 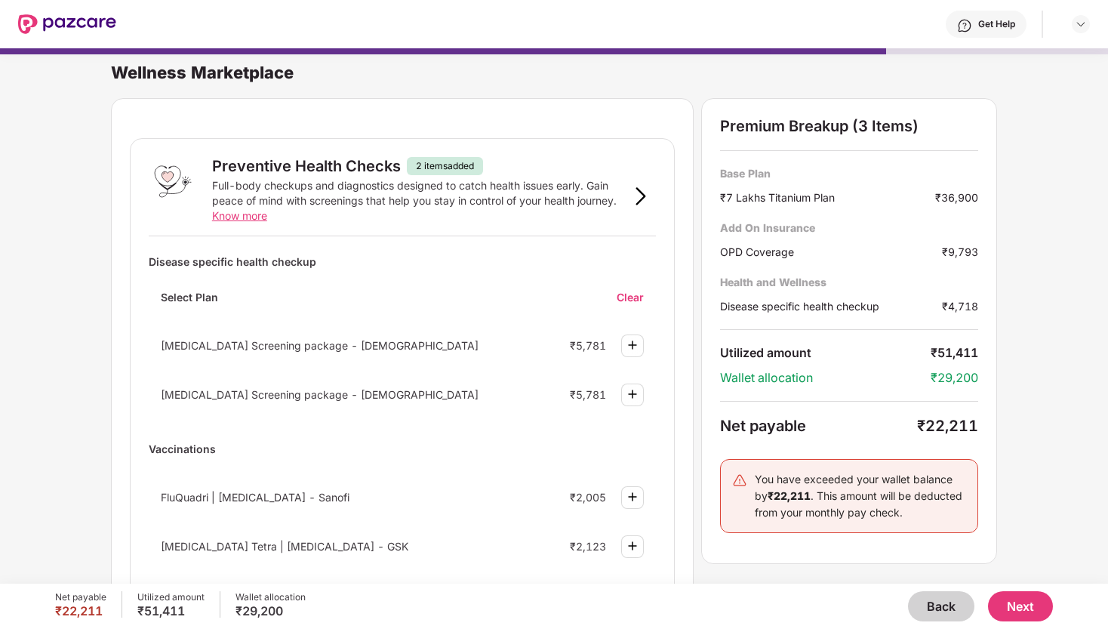 What do you see at coordinates (239, 215) in the screenshot?
I see `span: Know more` at bounding box center [239, 215].